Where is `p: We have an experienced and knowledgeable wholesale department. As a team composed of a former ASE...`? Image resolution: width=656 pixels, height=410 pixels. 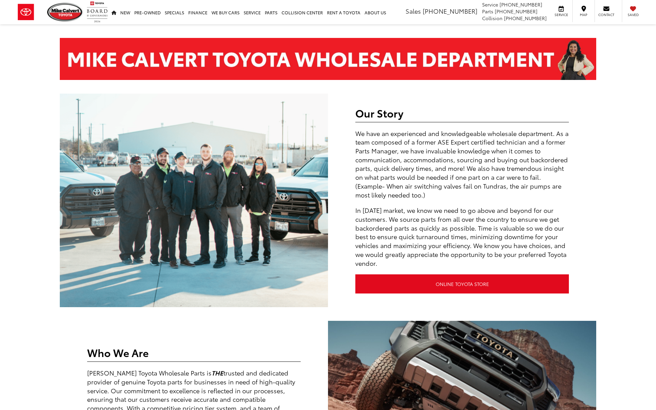
p: We have an experienced and knowledgeable wholesale department. As a team composed of a former ASE... is located at coordinates (462, 164).